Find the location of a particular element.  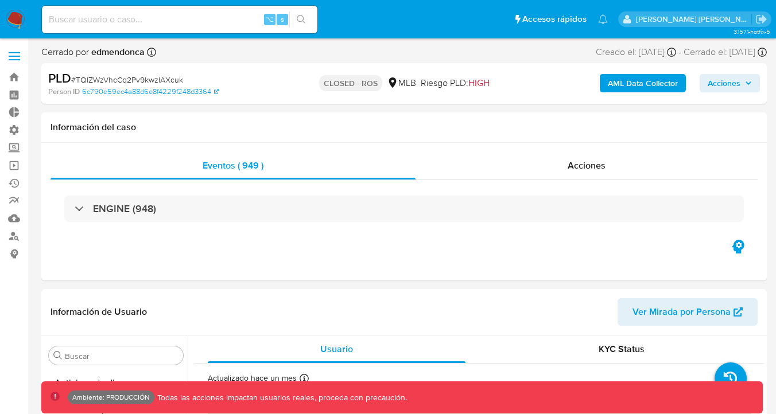

p: Actualizado hace un mes is located at coordinates (252, 378).